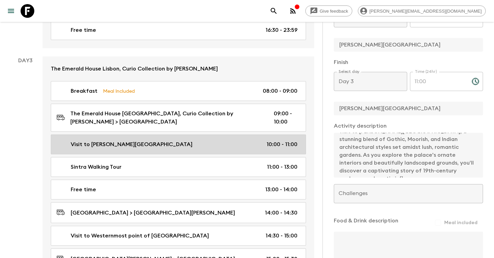  I want to click on p: Breakfast, so click(84, 91).